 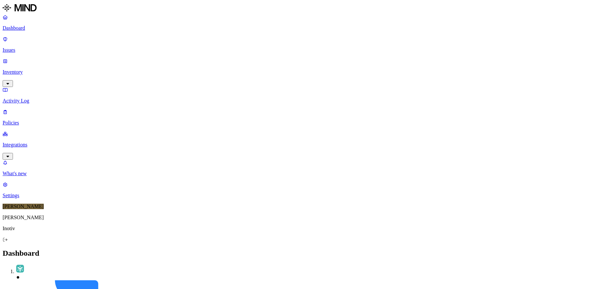 I want to click on a: Settings, so click(x=301, y=190).